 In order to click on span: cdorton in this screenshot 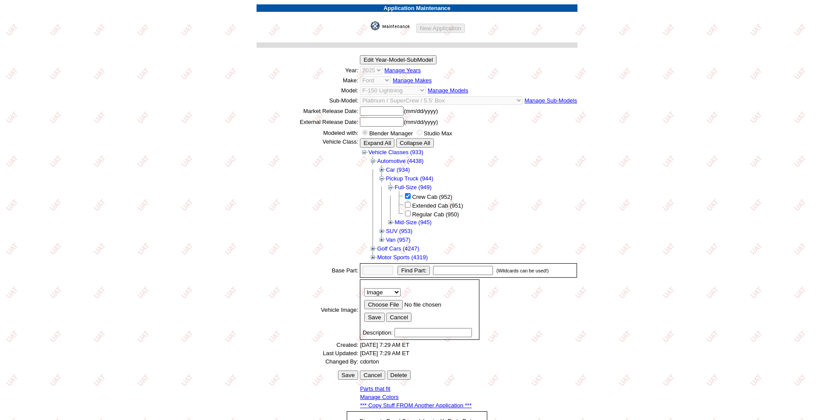, I will do `click(369, 361)`.